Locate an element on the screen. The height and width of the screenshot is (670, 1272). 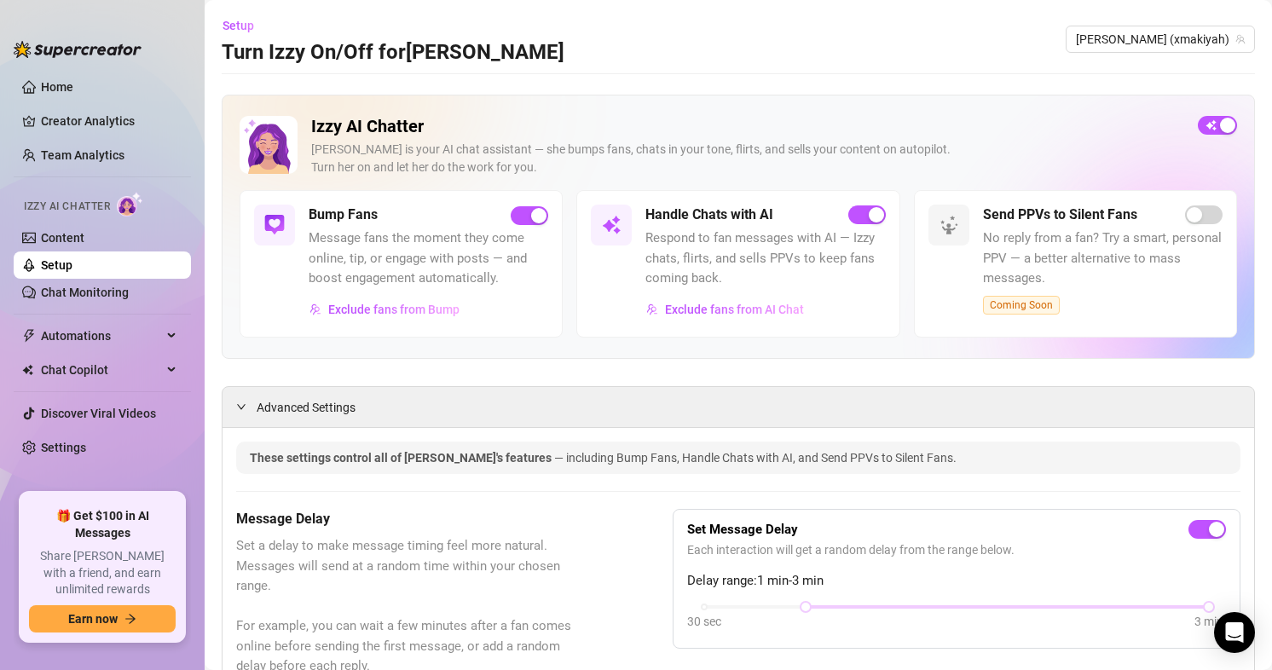
h5: Handle Chats with AI is located at coordinates (709, 215).